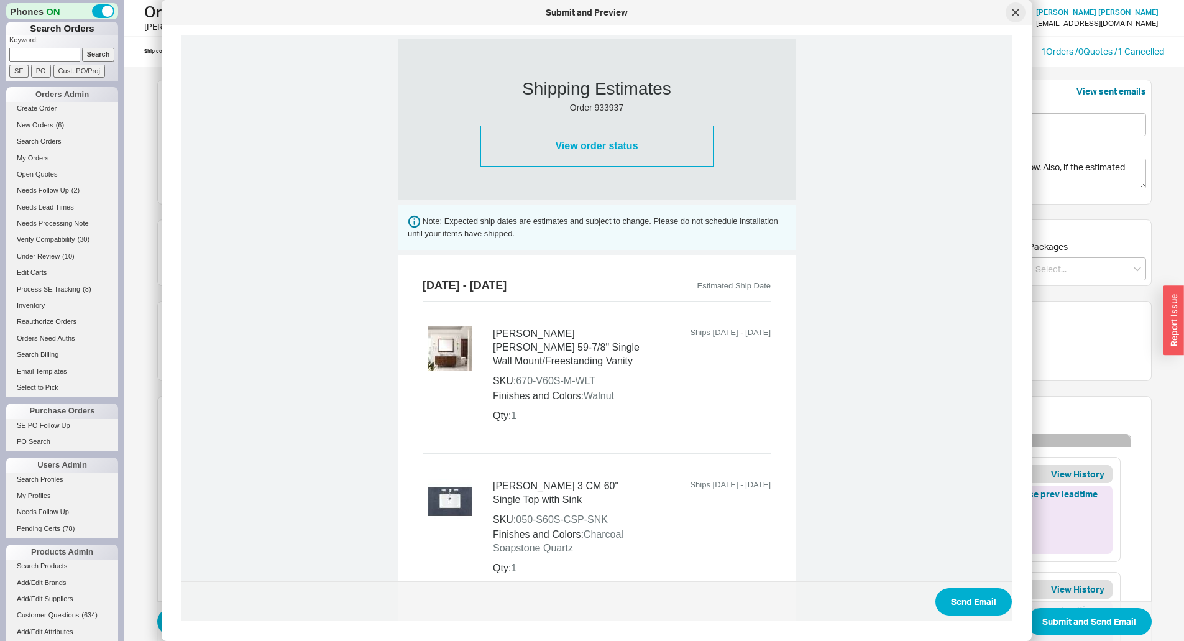  I want to click on a: Open Quotes, so click(62, 174).